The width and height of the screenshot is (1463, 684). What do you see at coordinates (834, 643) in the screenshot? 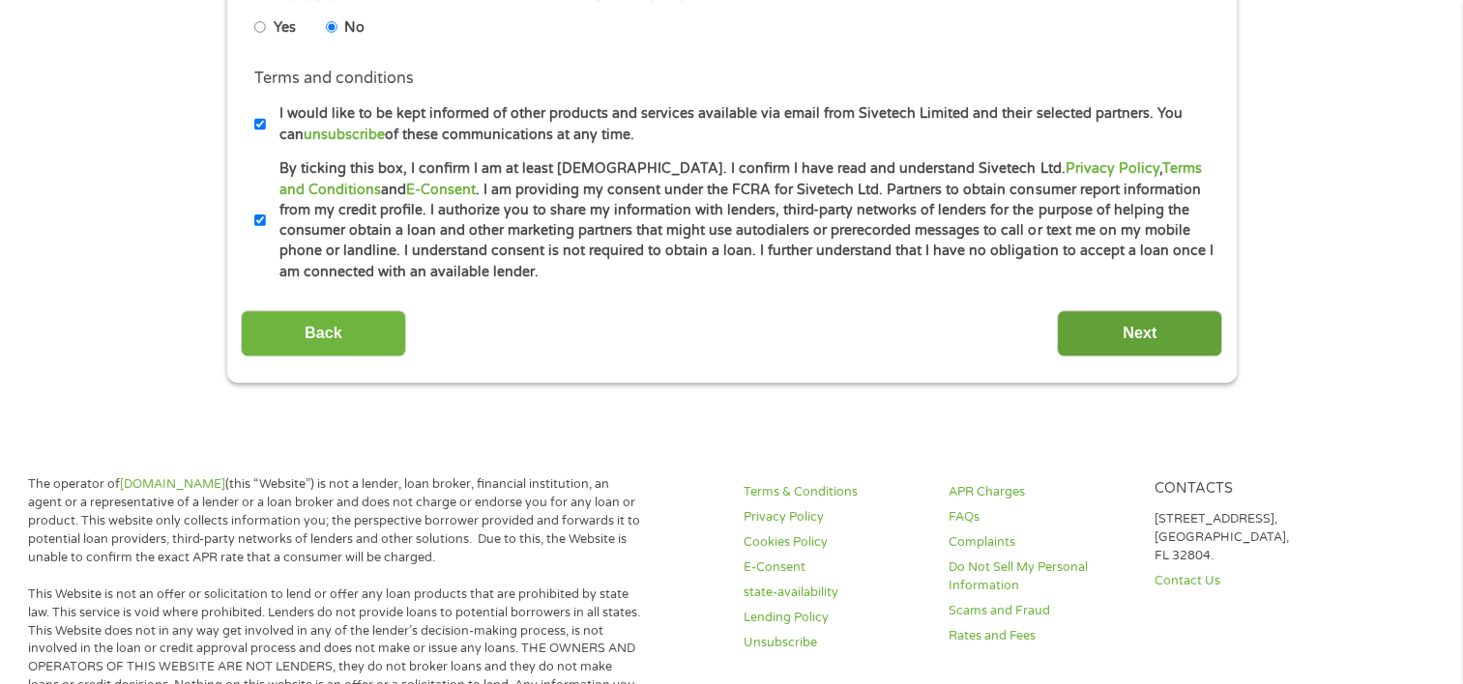
I see `a: Unsubscribe` at bounding box center [834, 643].